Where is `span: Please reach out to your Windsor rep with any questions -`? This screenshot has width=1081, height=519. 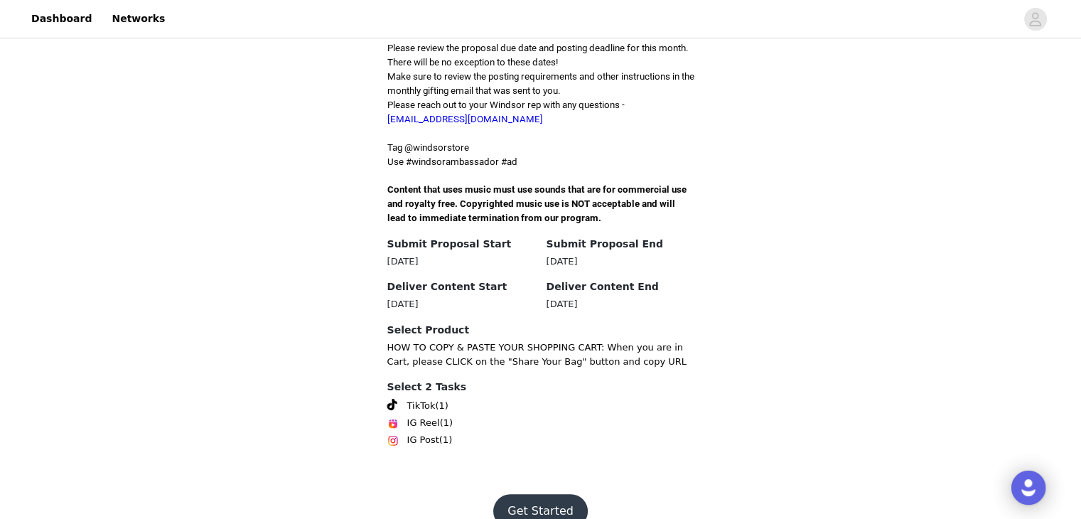 span: Please reach out to your Windsor rep with any questions - is located at coordinates (506, 112).